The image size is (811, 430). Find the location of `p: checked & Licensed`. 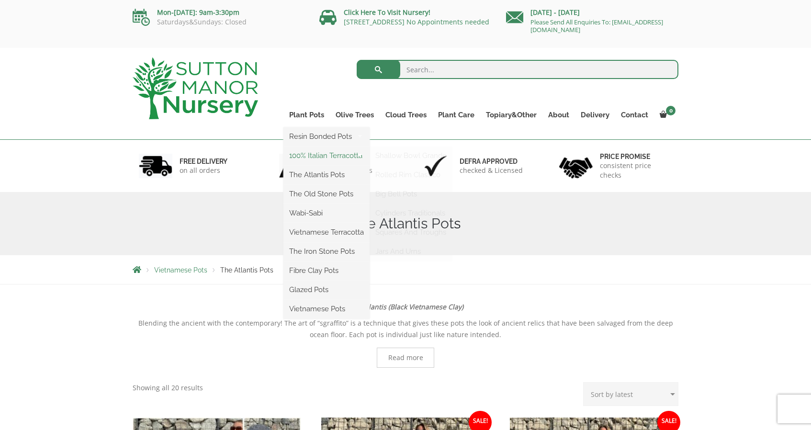

p: checked & Licensed is located at coordinates (491, 171).